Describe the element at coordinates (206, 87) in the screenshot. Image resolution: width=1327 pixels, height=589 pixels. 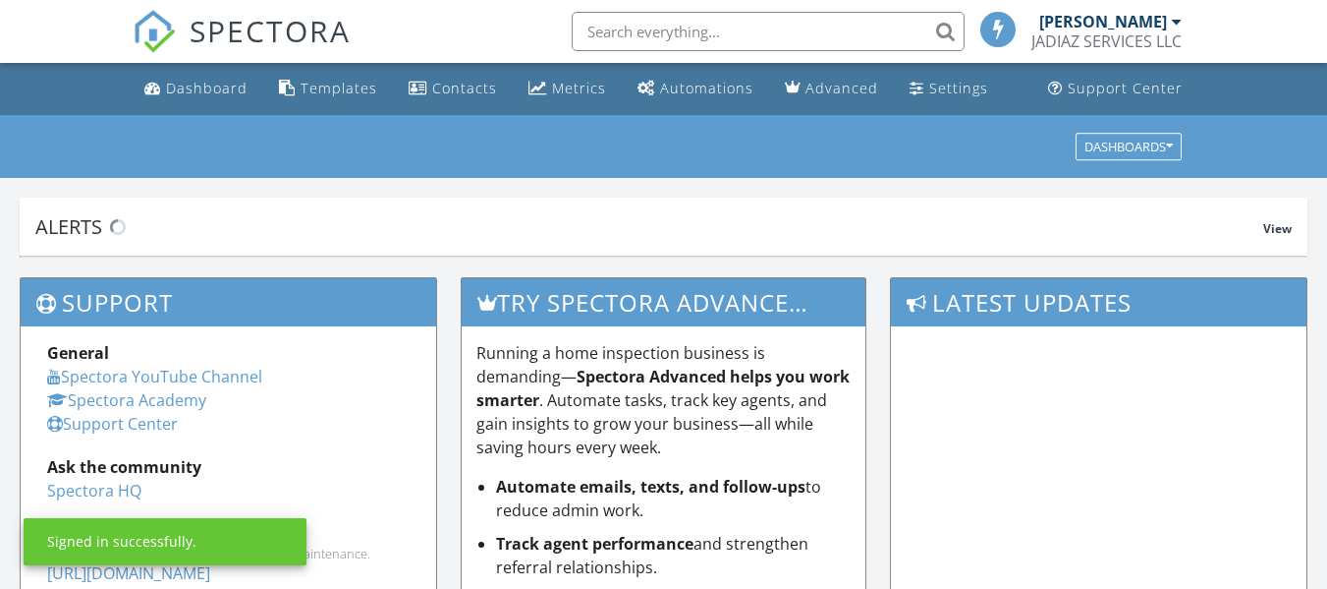
I see `div: Dashboard` at that location.